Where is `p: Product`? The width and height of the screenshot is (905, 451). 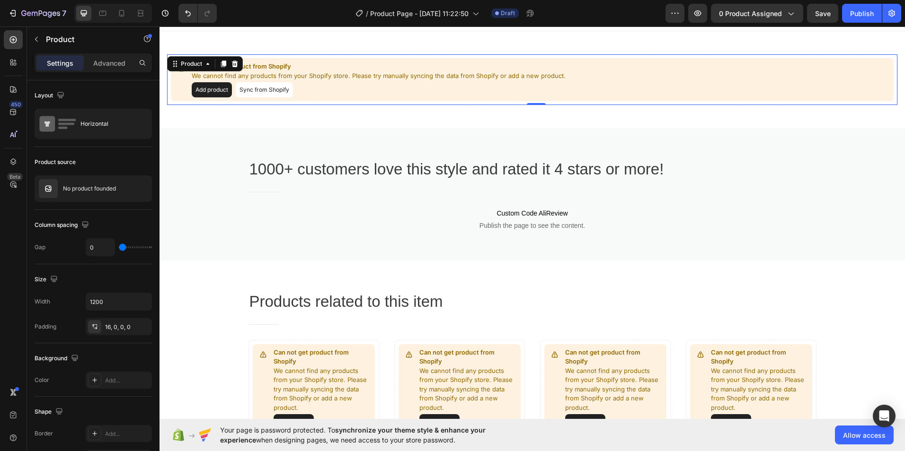 p: Product is located at coordinates (86, 39).